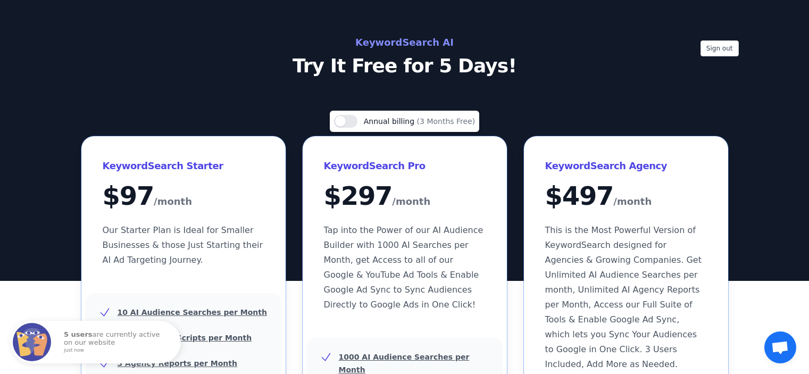  Describe the element at coordinates (719, 48) in the screenshot. I see `button: Sign out` at that location.